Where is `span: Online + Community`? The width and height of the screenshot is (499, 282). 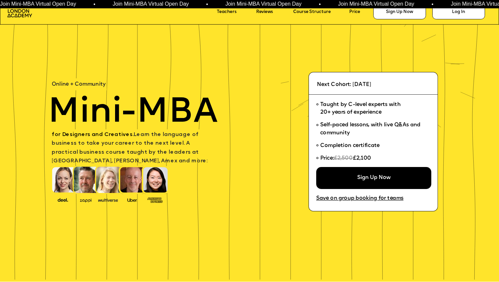 span: Online + Community is located at coordinates (79, 84).